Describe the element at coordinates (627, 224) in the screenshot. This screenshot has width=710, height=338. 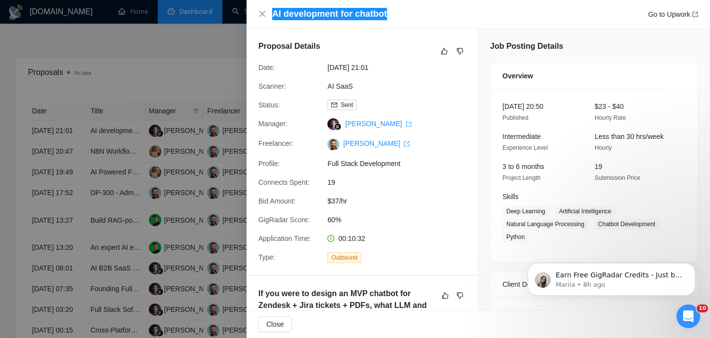
I see `span: Chatbot Development` at that location.